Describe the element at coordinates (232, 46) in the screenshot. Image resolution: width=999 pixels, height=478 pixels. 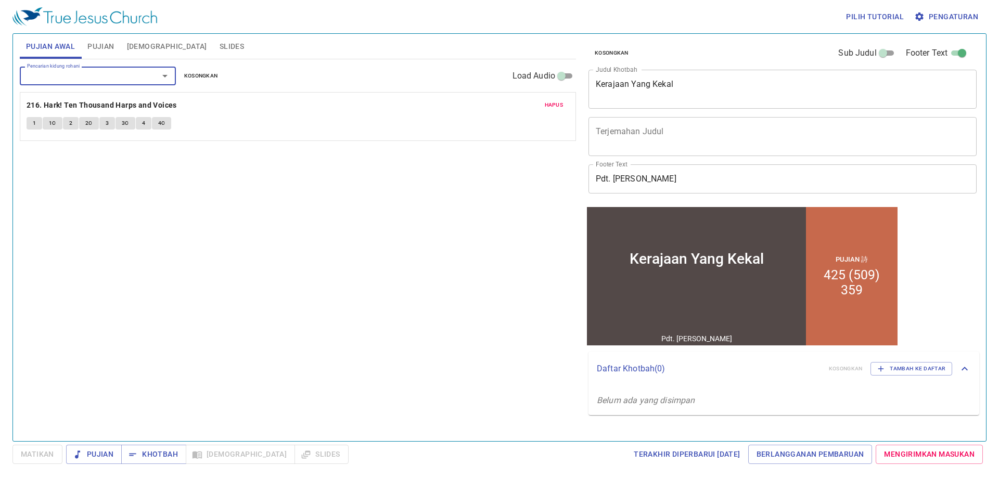
I see `span: Slides` at that location.